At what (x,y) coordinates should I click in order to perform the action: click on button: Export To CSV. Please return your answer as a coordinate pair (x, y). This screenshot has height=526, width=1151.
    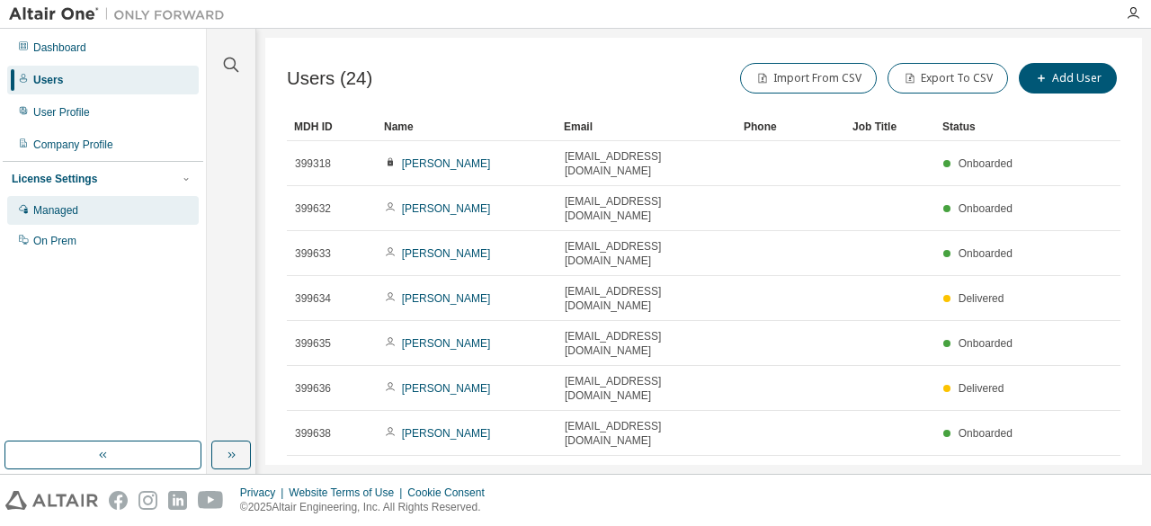
    Looking at the image, I should click on (948, 78).